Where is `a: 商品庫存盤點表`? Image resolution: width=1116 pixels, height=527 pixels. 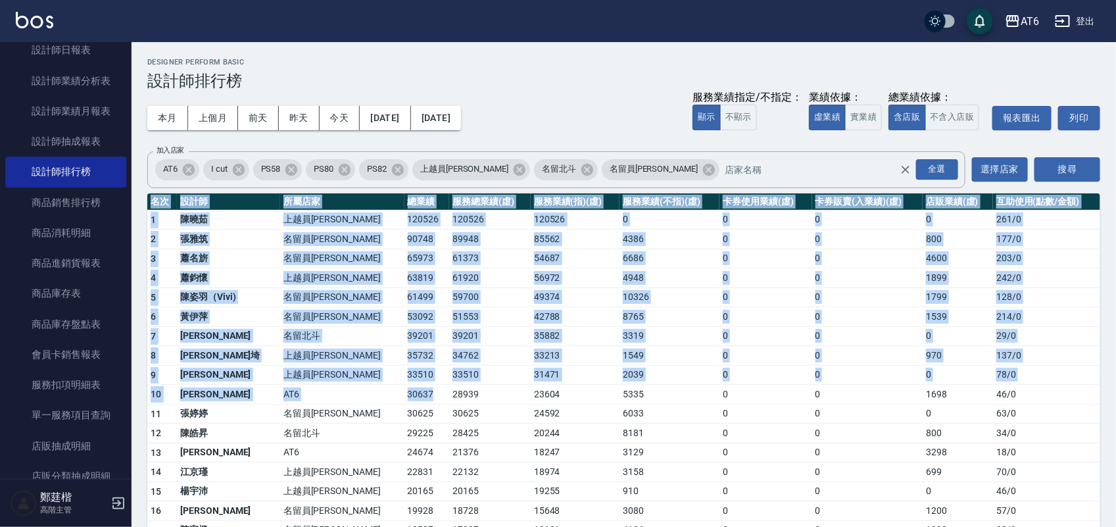 a: 商品庫存盤點表 is located at coordinates (66, 324).